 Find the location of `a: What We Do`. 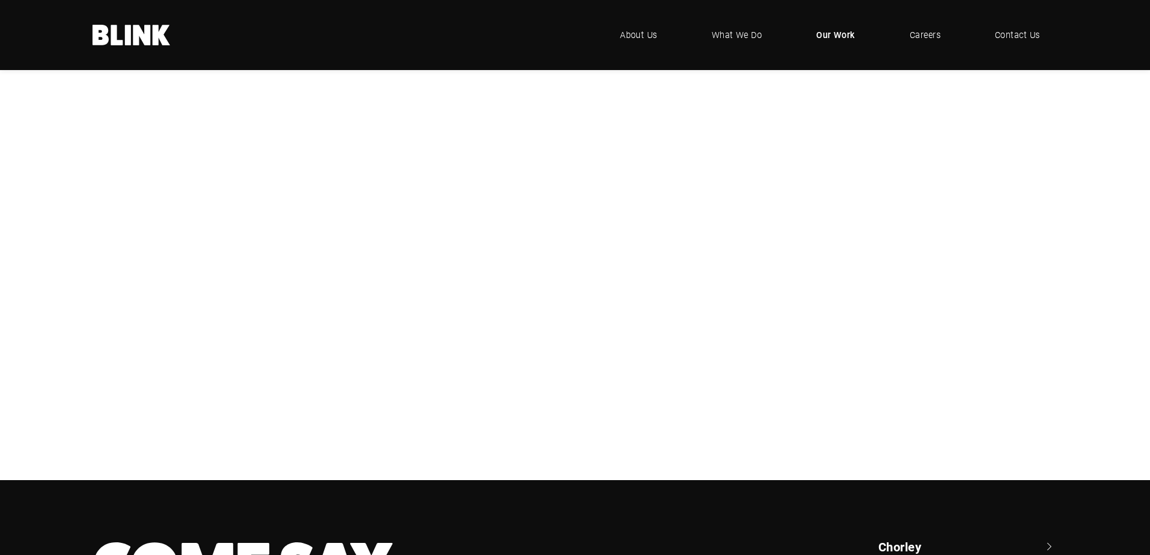

a: What We Do is located at coordinates (737, 35).